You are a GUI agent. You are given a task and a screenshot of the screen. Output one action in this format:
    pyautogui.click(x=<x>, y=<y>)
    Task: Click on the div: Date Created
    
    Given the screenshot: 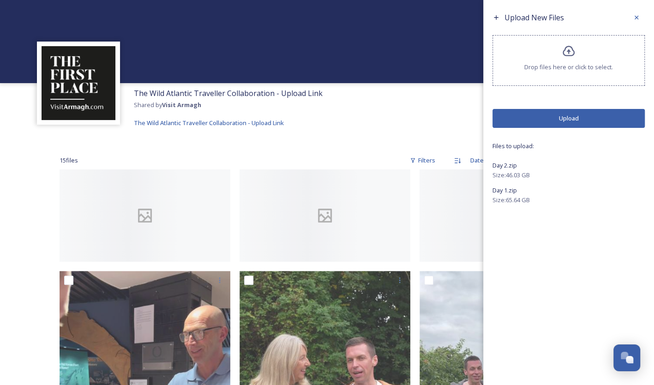 What is the action you would take?
    pyautogui.click(x=489, y=160)
    